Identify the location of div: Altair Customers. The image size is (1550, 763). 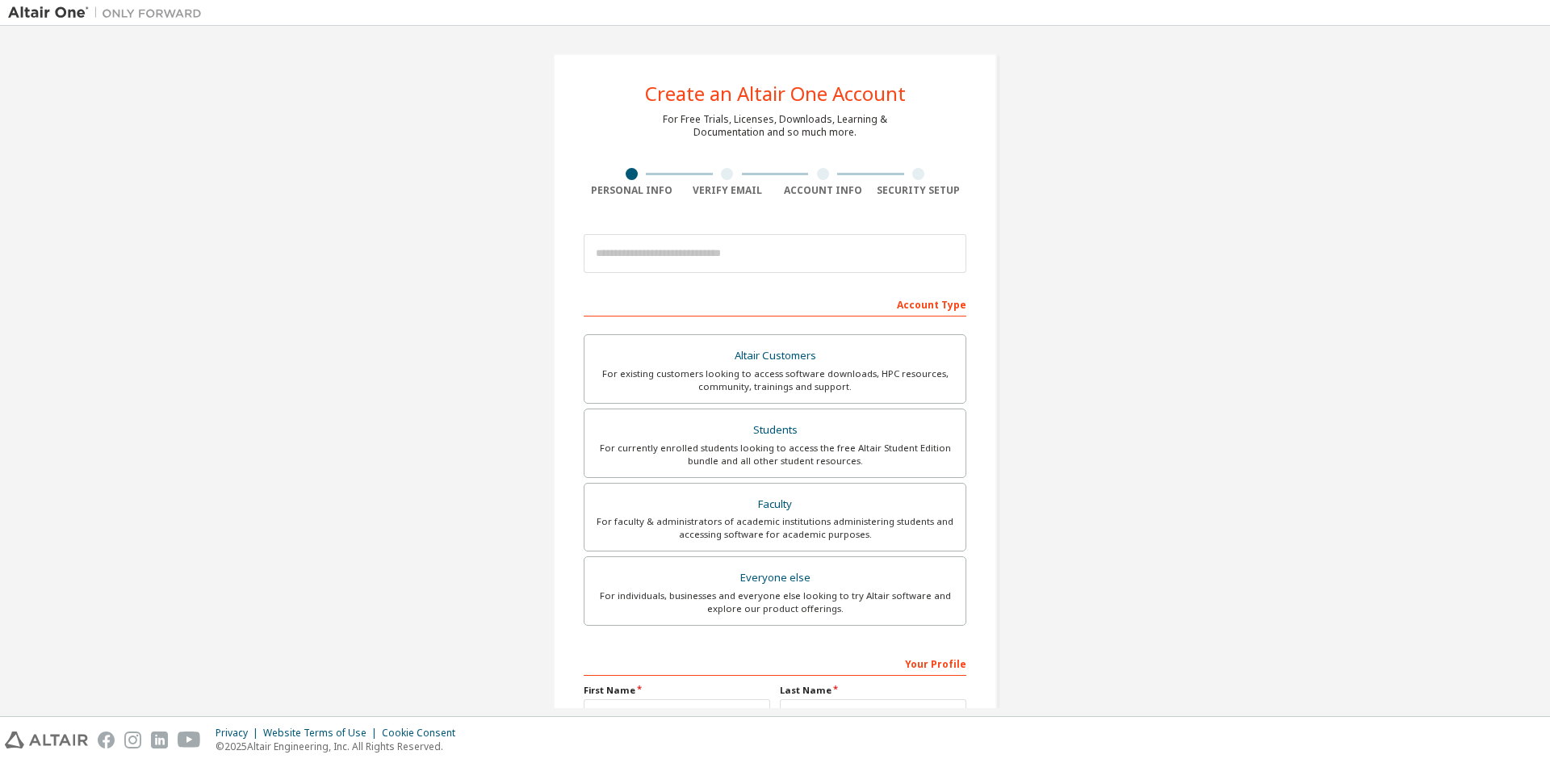
(775, 356).